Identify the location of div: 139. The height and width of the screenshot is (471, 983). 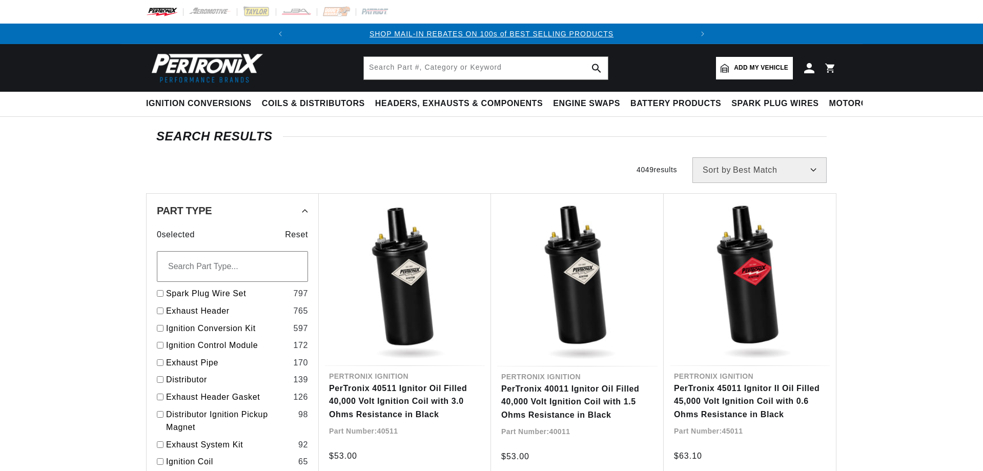
(300, 380).